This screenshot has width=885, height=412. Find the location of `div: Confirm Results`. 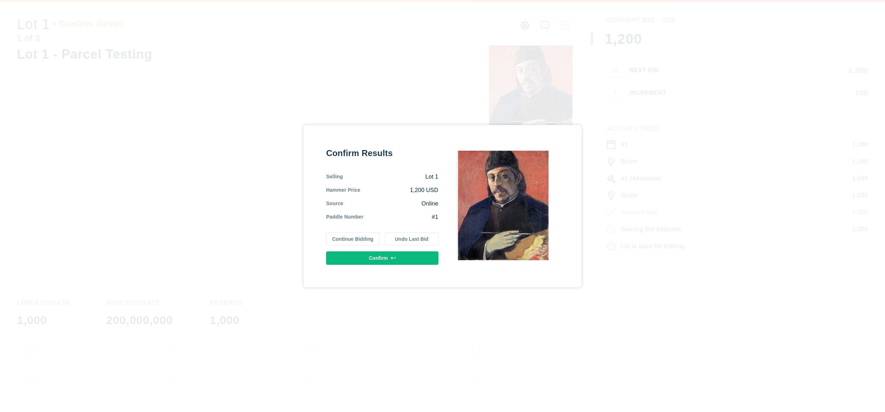

div: Confirm Results is located at coordinates (382, 153).